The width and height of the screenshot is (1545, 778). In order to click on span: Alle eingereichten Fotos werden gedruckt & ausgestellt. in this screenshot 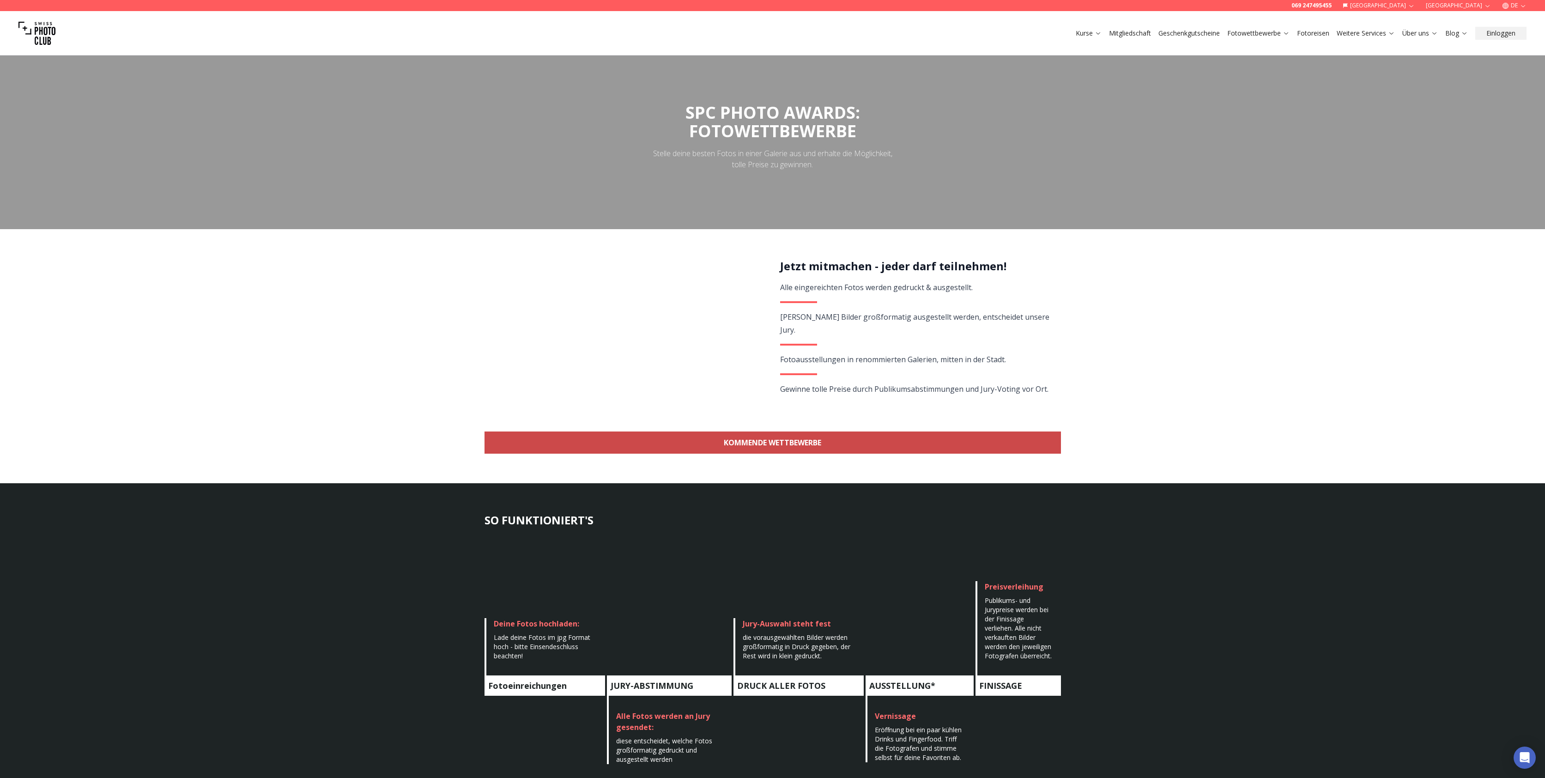, I will do `click(876, 287)`.